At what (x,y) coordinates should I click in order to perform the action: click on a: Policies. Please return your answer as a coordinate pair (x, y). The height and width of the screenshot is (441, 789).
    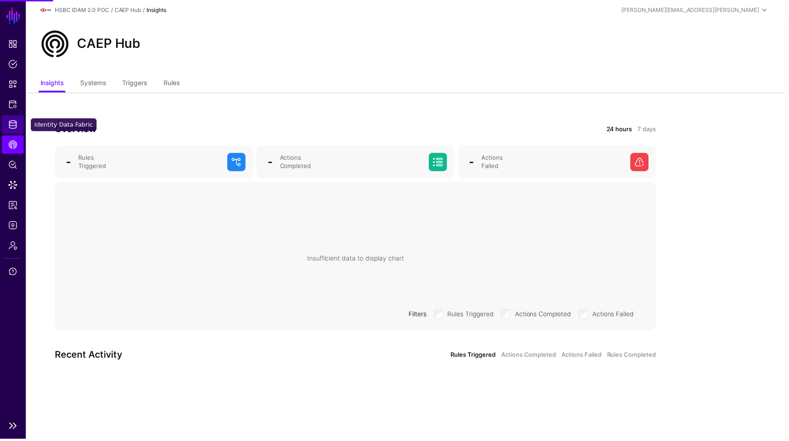
    Looking at the image, I should click on (13, 64).